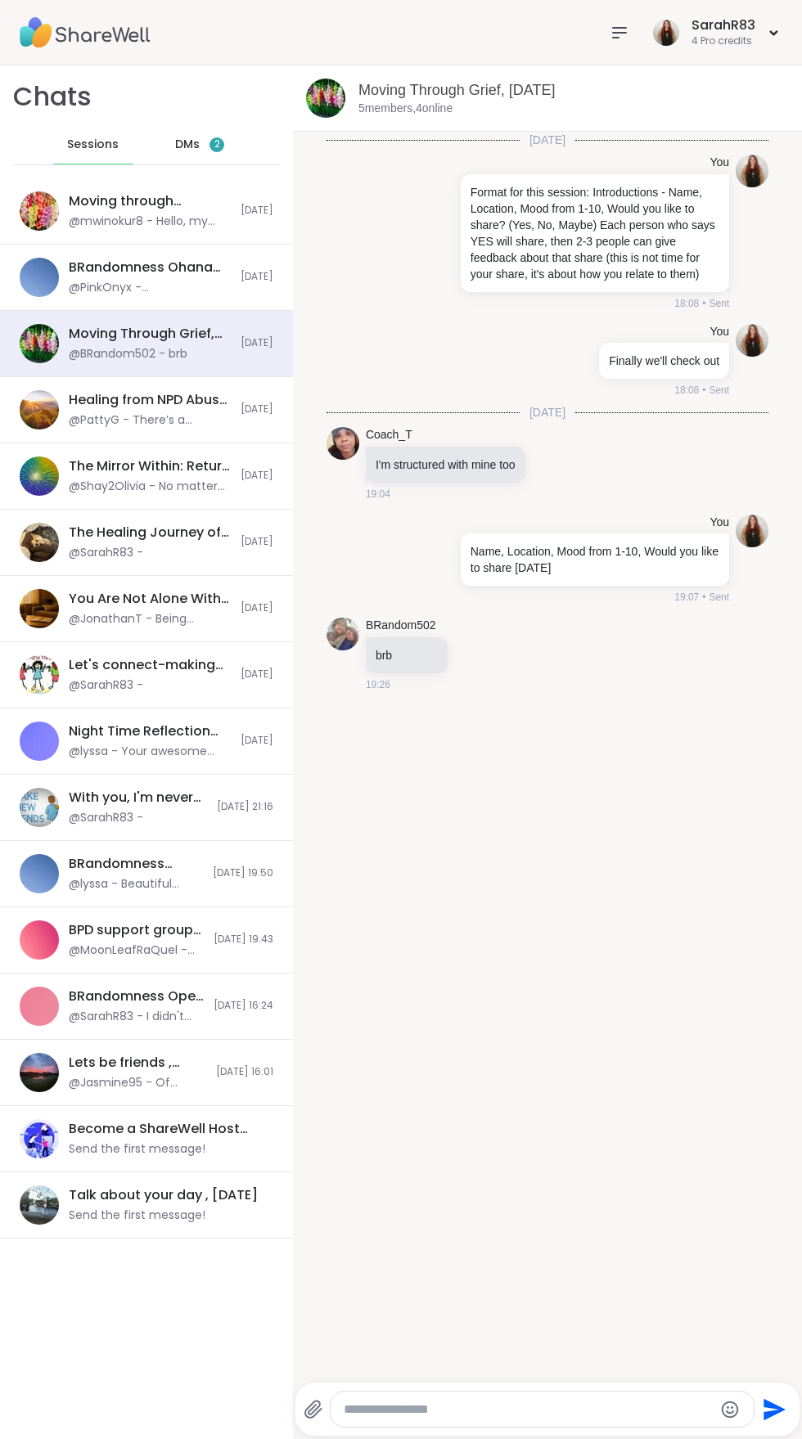 The height and width of the screenshot is (1439, 802). What do you see at coordinates (150, 487) in the screenshot?
I see `div: @Shay2Olivia - No matter how hurt you are, or what you going through it the people who show up an...` at bounding box center [150, 487].